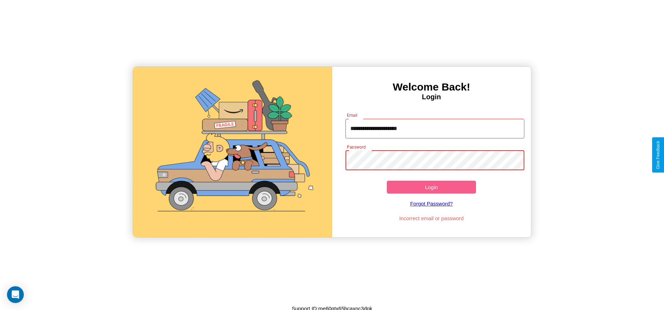  Describe the element at coordinates (431, 218) in the screenshot. I see `p: Incorrect email or password` at that location.